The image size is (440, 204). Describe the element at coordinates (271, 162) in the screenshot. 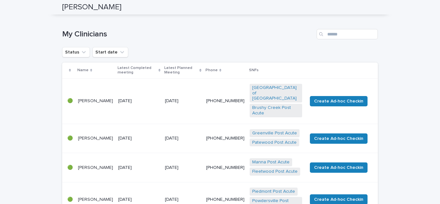

I see `a: Manna Post Acute` at that location.